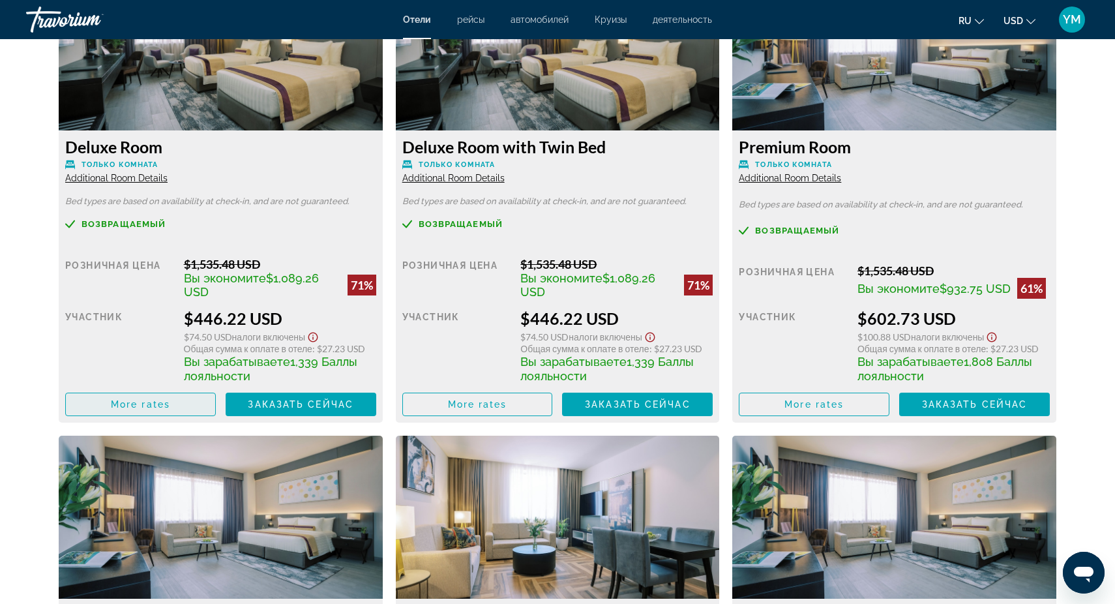  I want to click on h3: Deluxe Room, so click(220, 147).